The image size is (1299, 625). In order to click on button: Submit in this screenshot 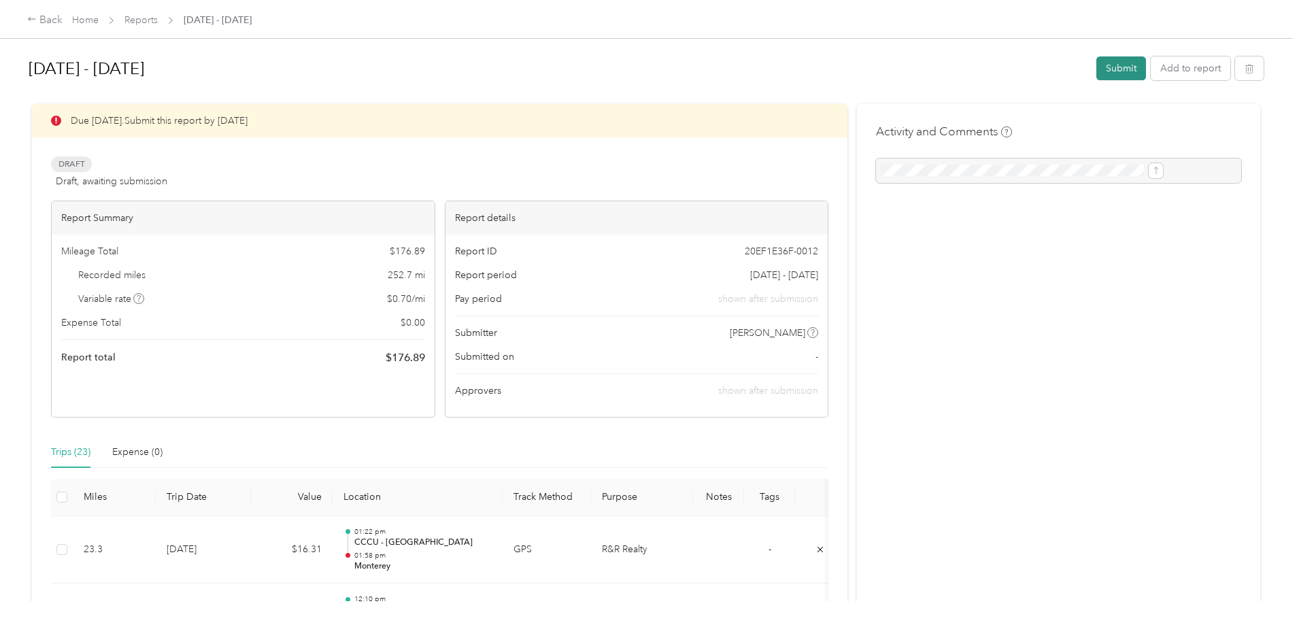, I will do `click(1121, 68)`.